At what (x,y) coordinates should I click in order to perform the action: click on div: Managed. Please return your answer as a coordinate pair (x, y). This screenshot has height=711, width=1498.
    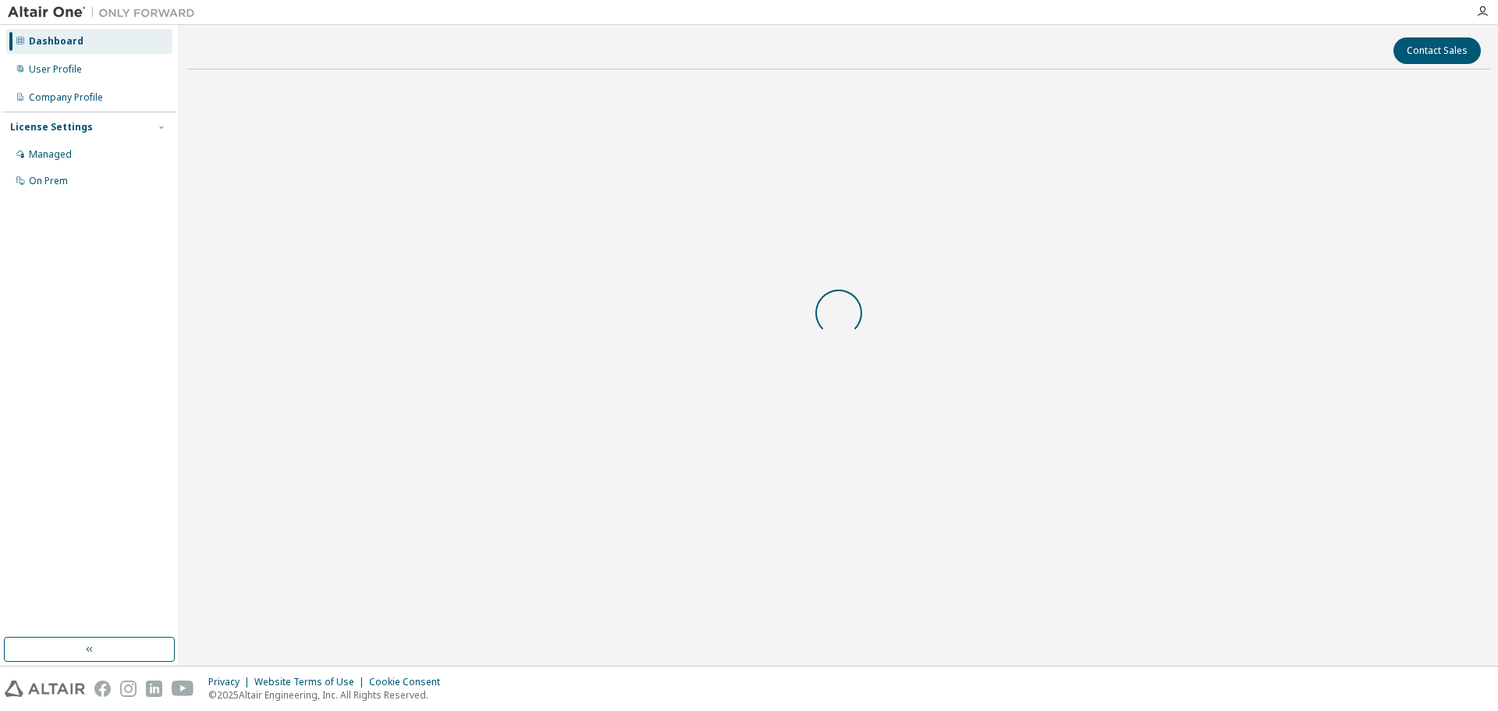
    Looking at the image, I should click on (50, 154).